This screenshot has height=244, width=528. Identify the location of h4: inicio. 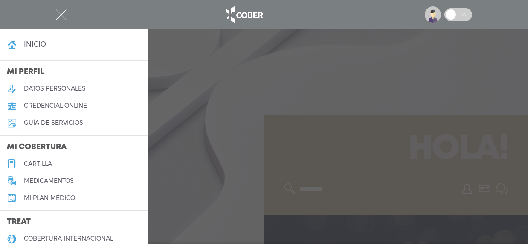
(35, 44).